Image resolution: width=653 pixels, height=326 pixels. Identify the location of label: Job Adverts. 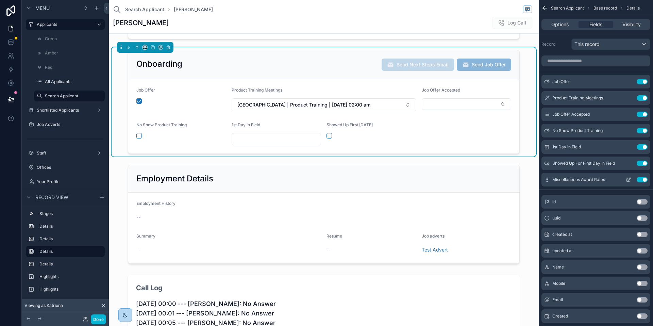
(70, 125).